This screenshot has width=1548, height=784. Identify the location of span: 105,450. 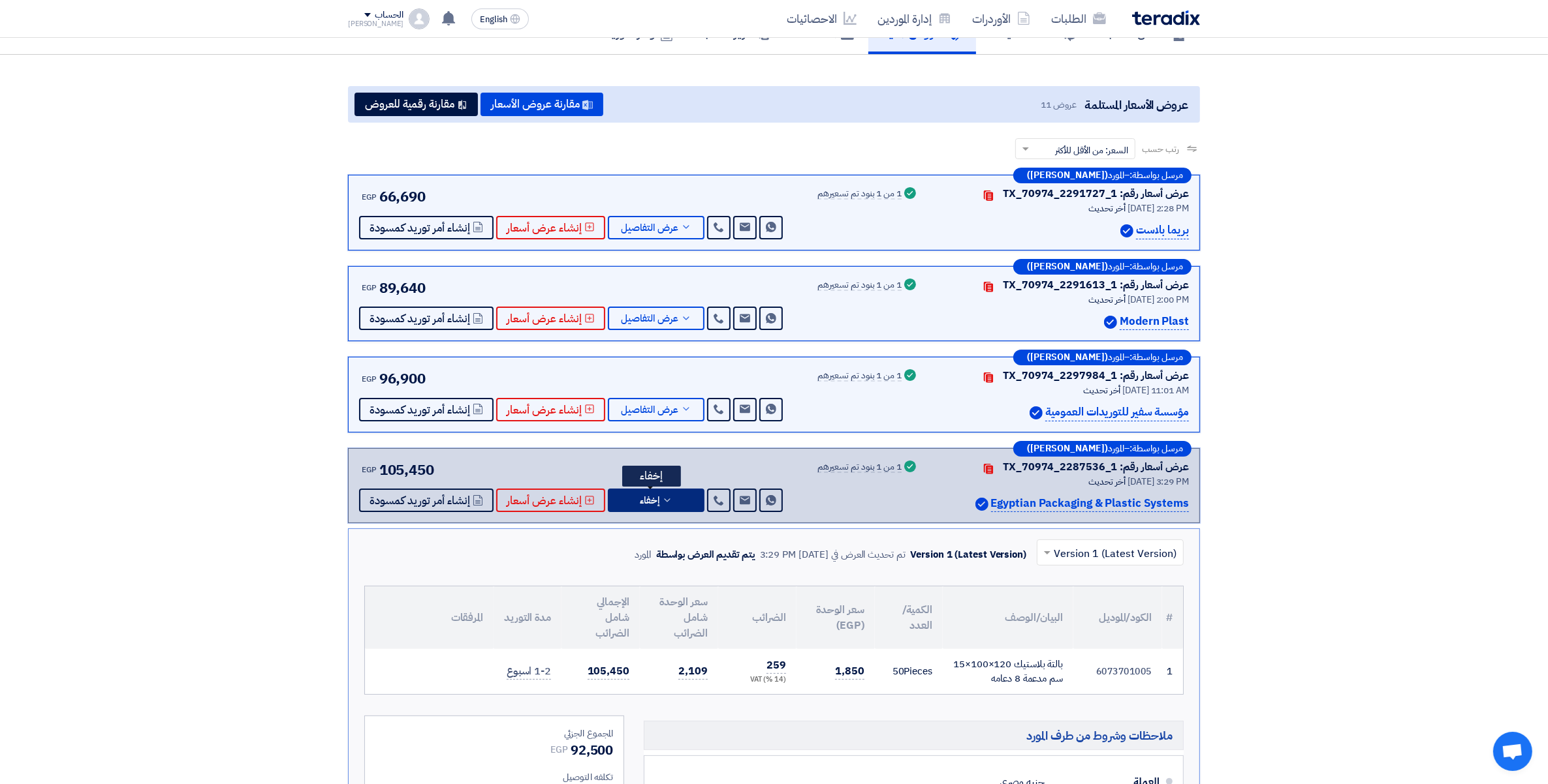
(609, 671).